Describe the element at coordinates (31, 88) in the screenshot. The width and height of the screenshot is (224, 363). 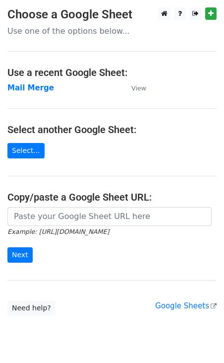
I see `a: Mail Merge` at that location.